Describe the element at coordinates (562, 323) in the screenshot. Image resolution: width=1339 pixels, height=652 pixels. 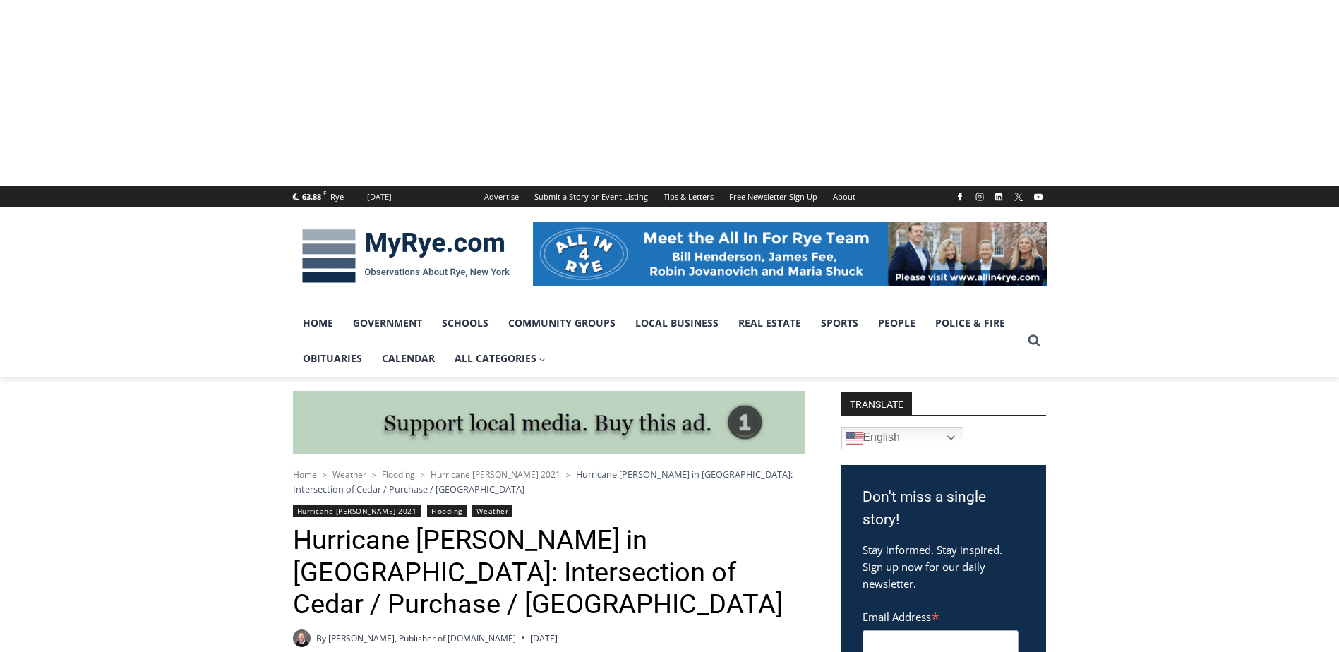
I see `a: Community Groups` at that location.